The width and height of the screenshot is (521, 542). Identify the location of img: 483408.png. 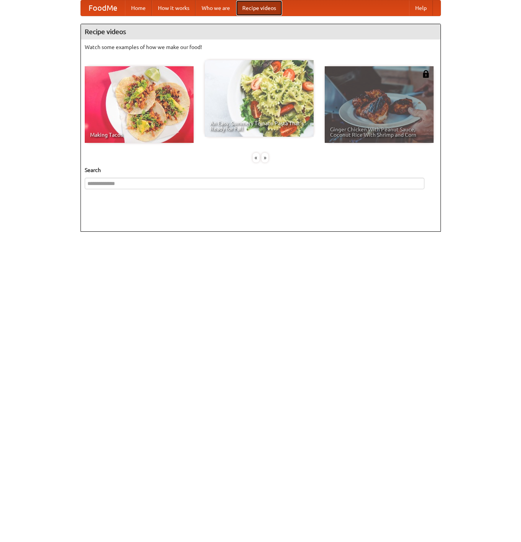
(426, 74).